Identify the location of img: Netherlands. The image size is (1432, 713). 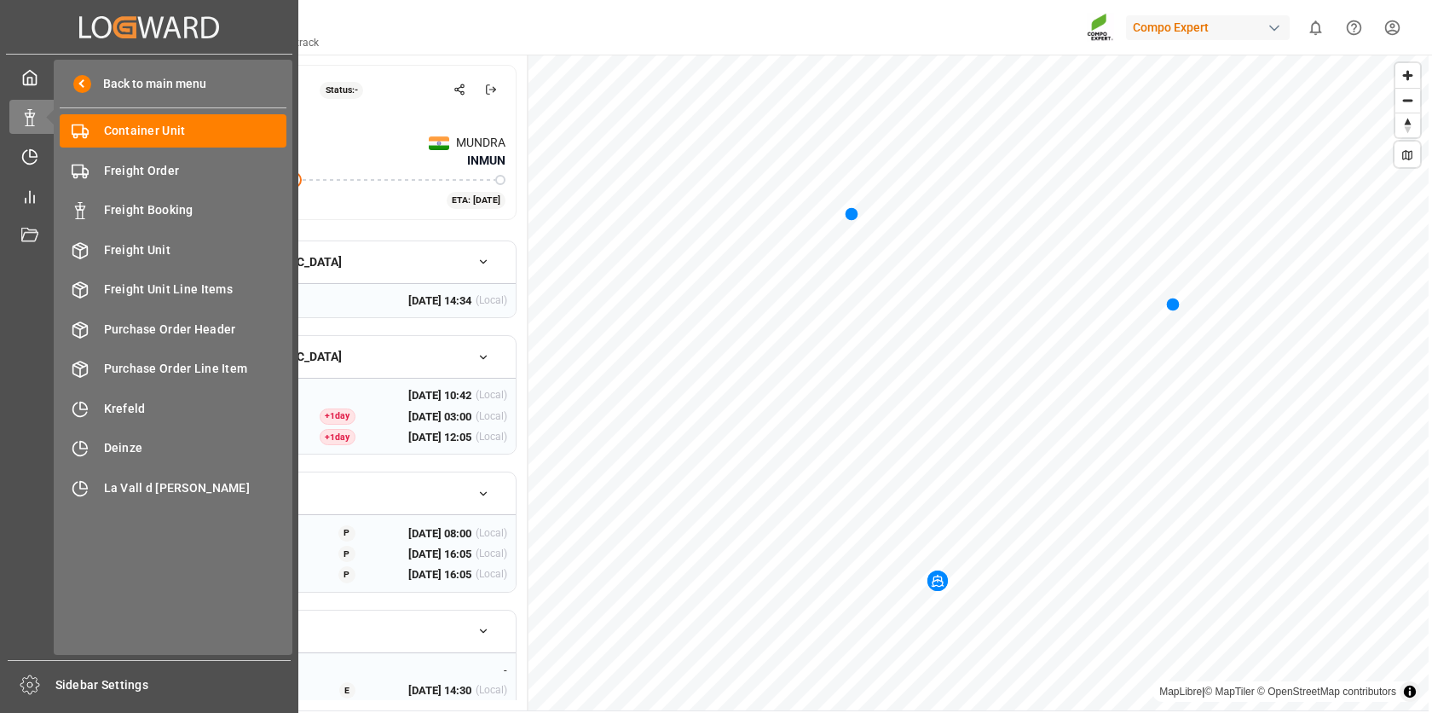
(439, 143).